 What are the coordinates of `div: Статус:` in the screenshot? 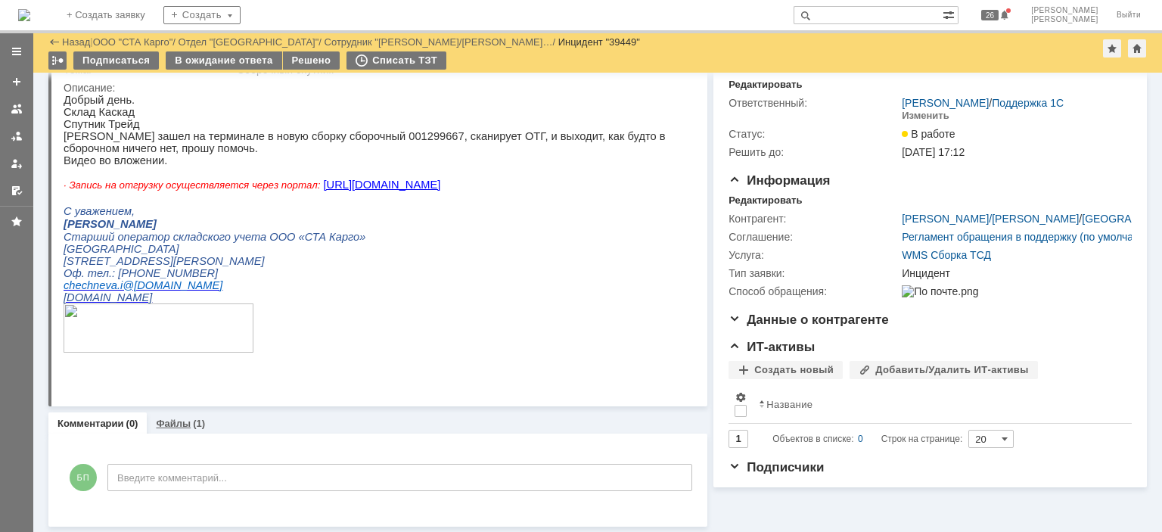 It's located at (813, 134).